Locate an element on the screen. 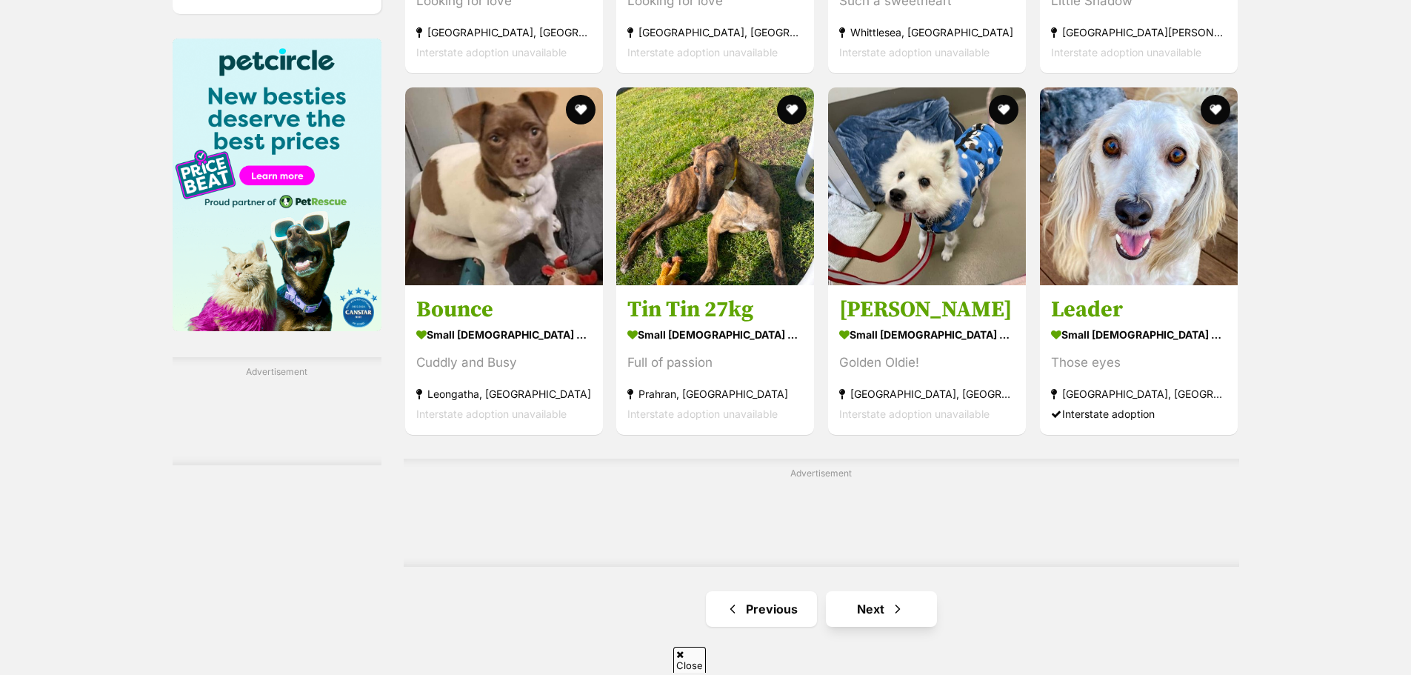 The image size is (1411, 675). div: Golden Oldie! is located at coordinates (927, 362).